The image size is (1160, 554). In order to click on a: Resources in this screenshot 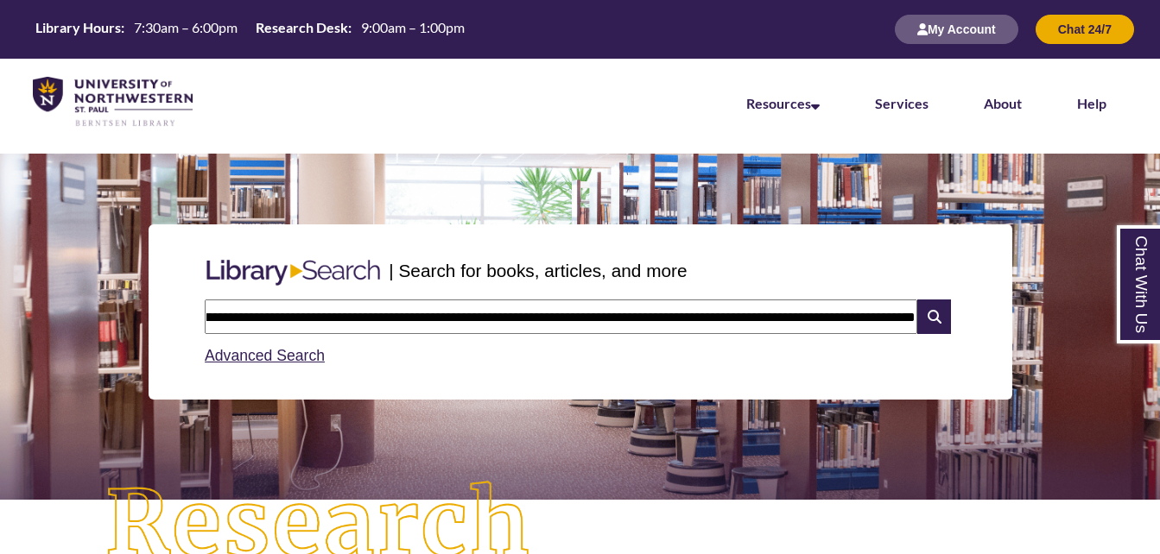, I will do `click(782, 103)`.